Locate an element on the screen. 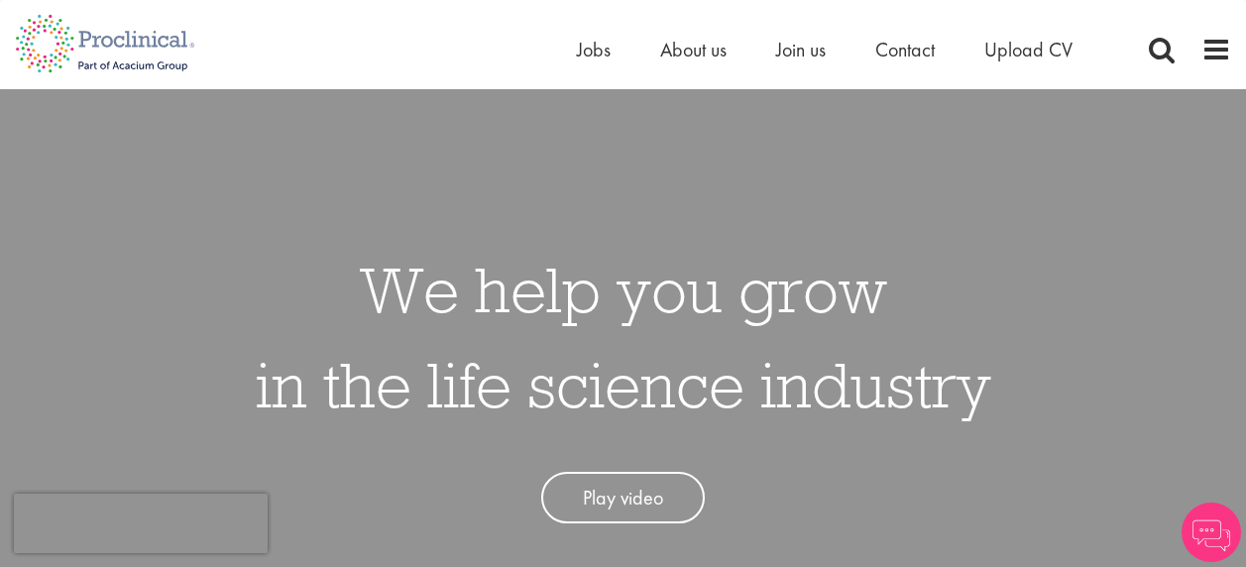 This screenshot has width=1246, height=567. a: Upload CV is located at coordinates (1028, 50).